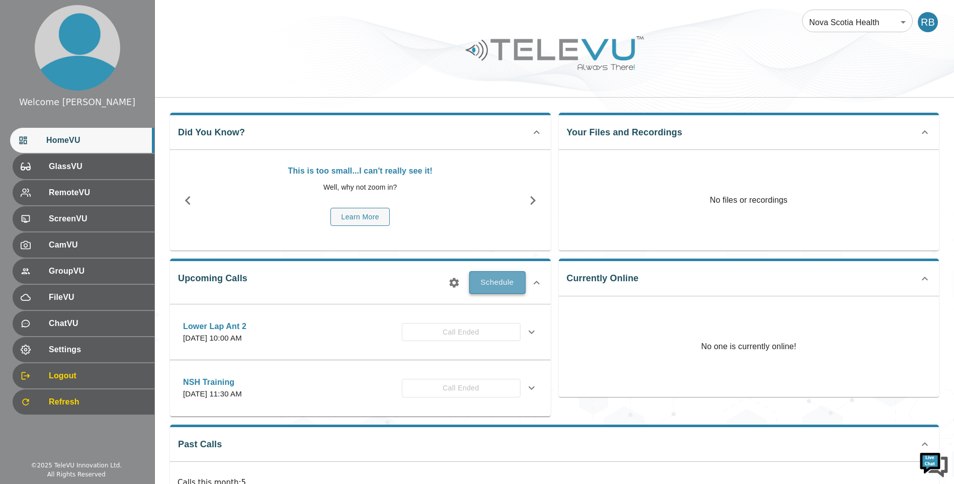 This screenshot has height=484, width=954. What do you see at coordinates (83, 245) in the screenshot?
I see `div: CamVU` at bounding box center [83, 245].